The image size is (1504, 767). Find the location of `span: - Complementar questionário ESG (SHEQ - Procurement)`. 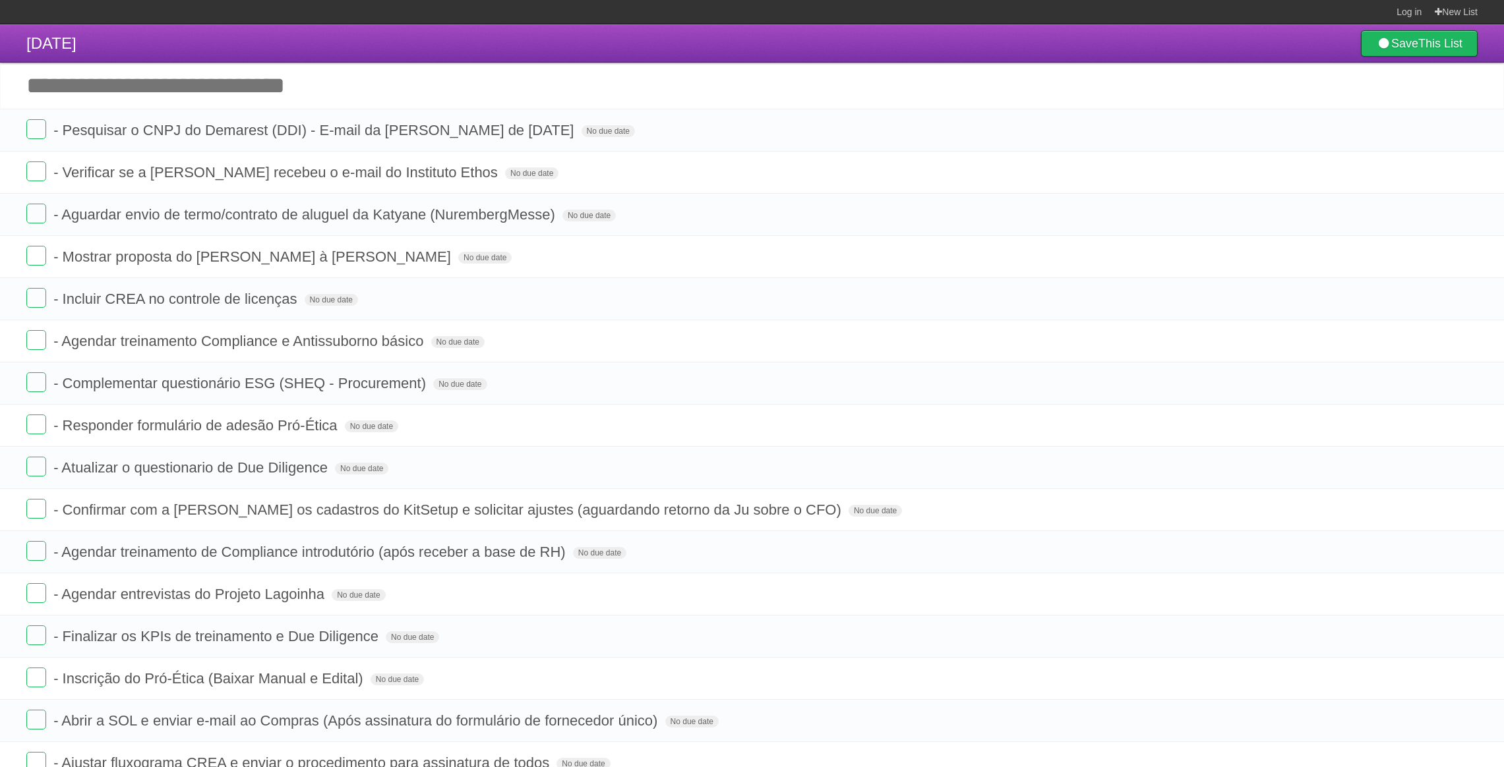

span: - Complementar questionário ESG (SHEQ - Procurement) is located at coordinates (241, 383).